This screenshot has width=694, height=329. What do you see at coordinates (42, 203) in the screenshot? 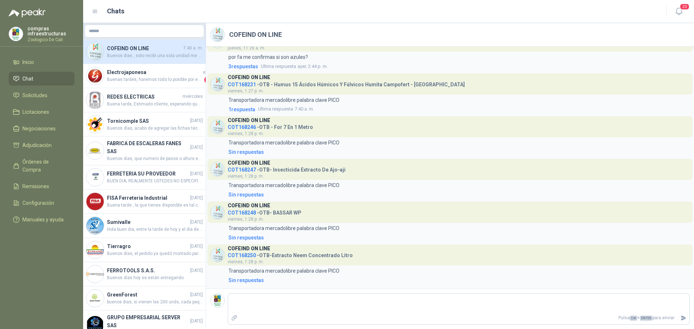
I see `a: Configuración` at bounding box center [42, 203].